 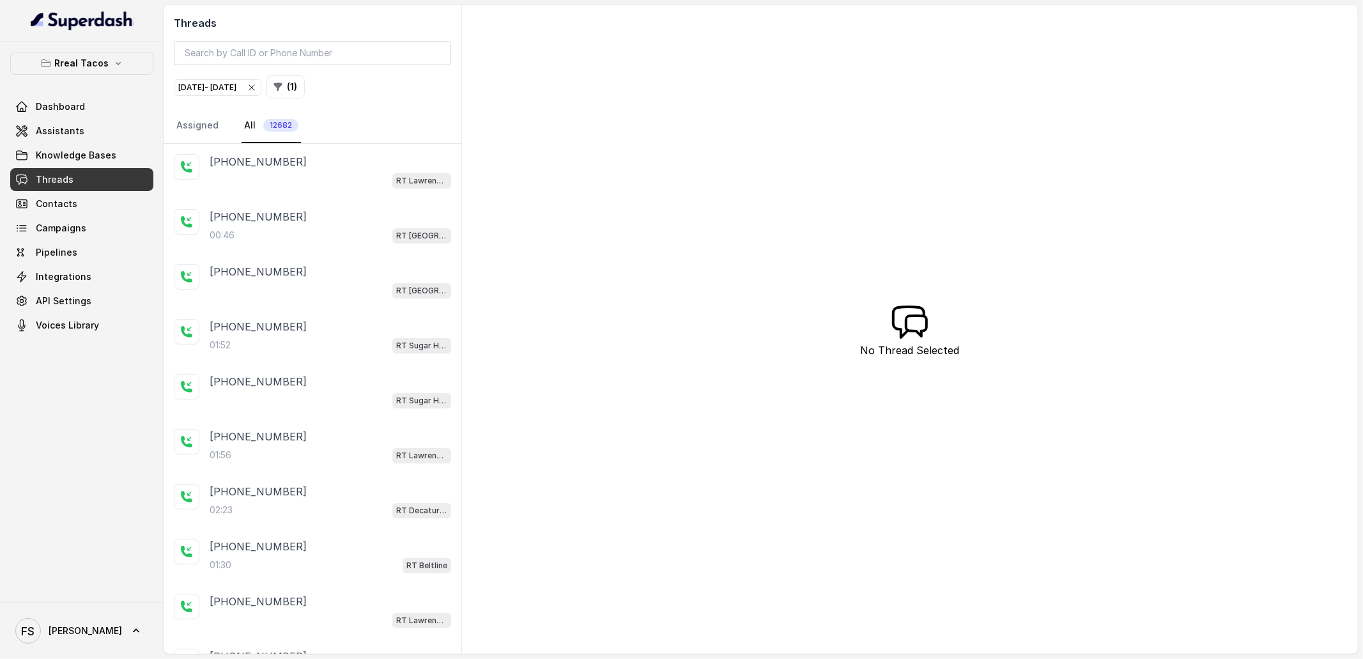 What do you see at coordinates (82, 204) in the screenshot?
I see `a: Contacts` at bounding box center [82, 204].